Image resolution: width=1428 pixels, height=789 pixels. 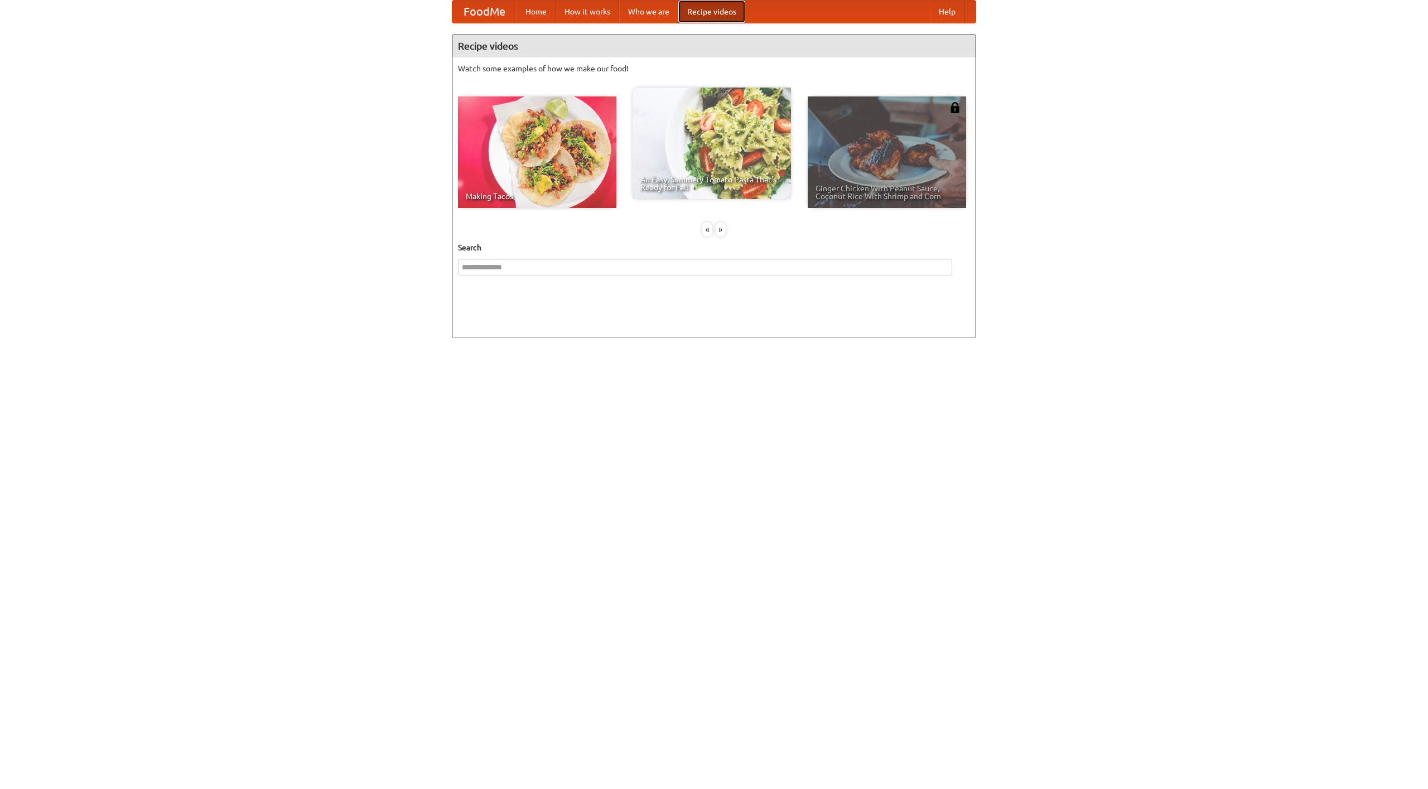 I want to click on p: Watch some examples of how we make our food!, so click(x=714, y=69).